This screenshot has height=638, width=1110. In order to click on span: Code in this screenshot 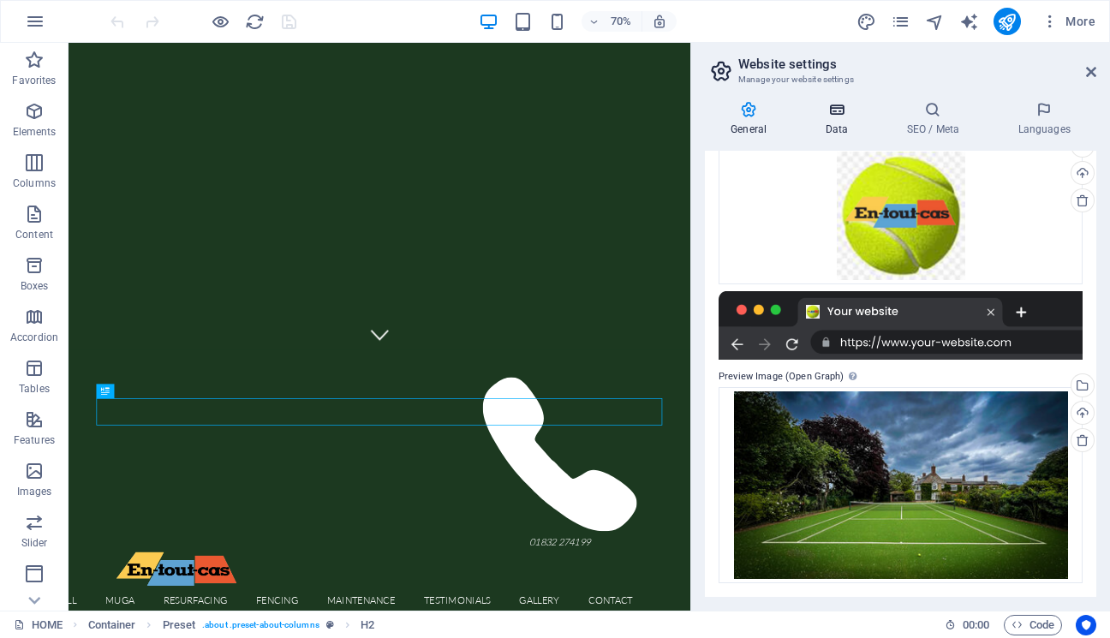, I will do `click(1033, 625)`.